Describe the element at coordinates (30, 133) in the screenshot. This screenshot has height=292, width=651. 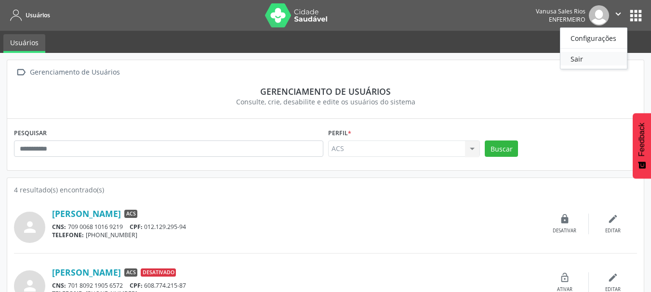
I see `label: PESQUISAR` at that location.